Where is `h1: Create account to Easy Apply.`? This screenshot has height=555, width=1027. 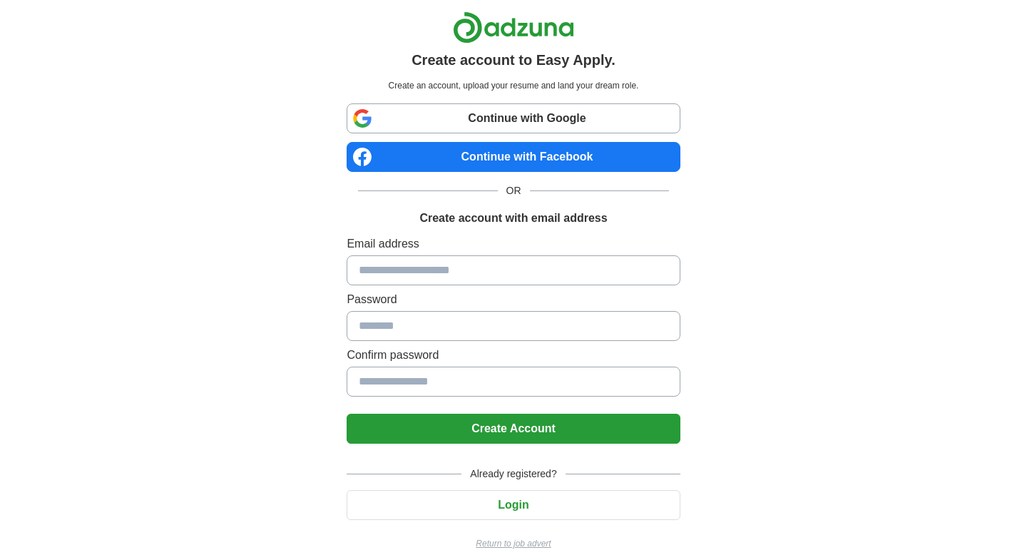
h1: Create account to Easy Apply. is located at coordinates (514, 60).